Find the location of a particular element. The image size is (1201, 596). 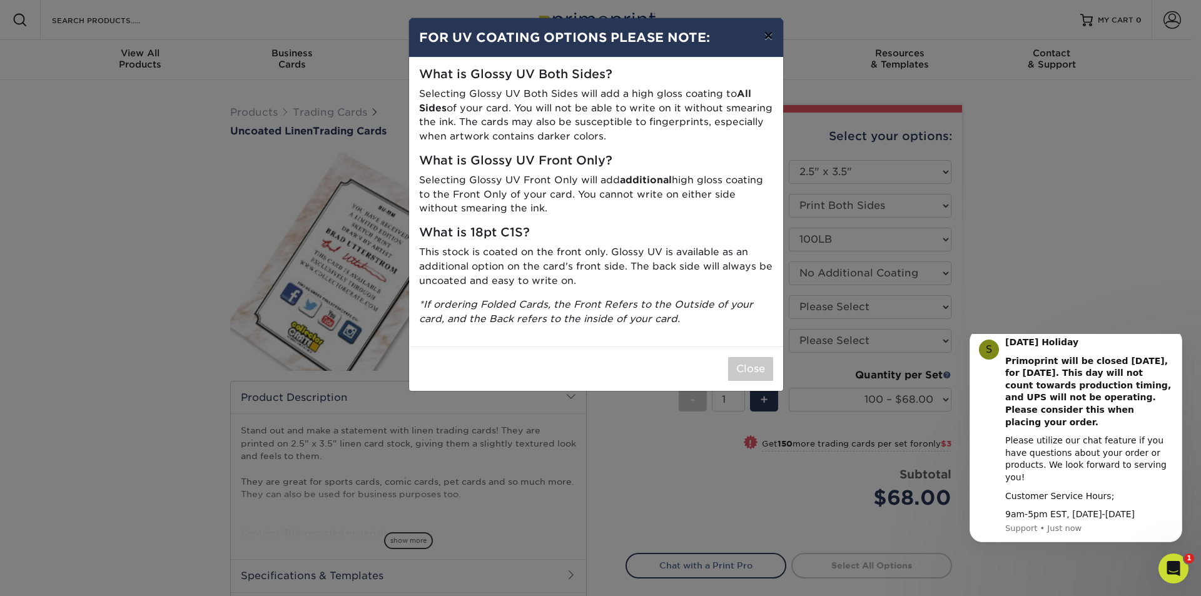

h5: What is Glossy UV Front Only? is located at coordinates (596, 161).